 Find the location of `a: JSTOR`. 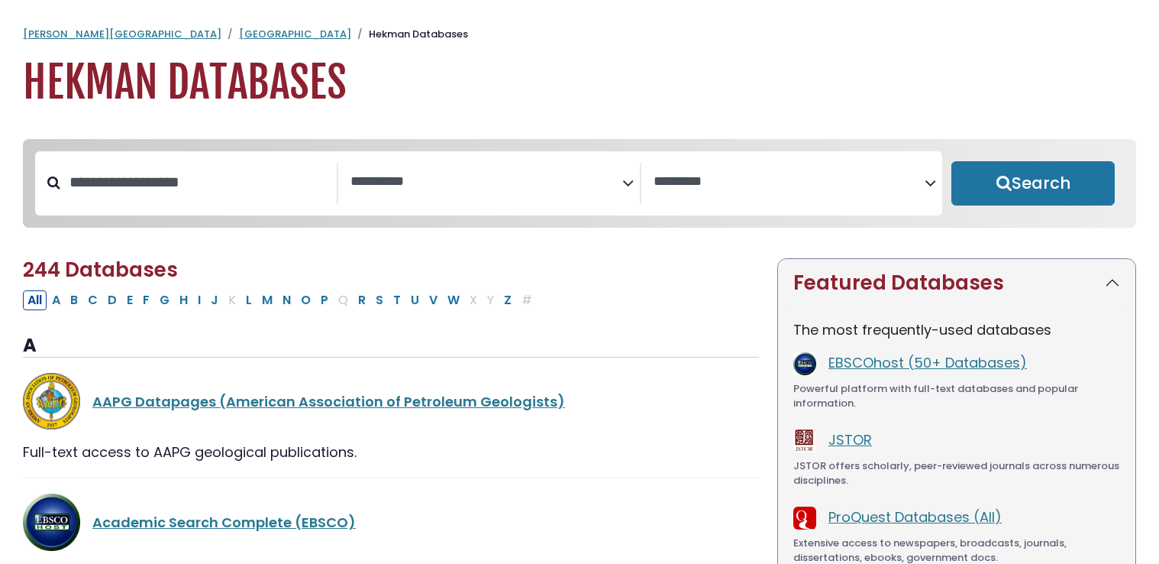

a: JSTOR is located at coordinates (850, 439).